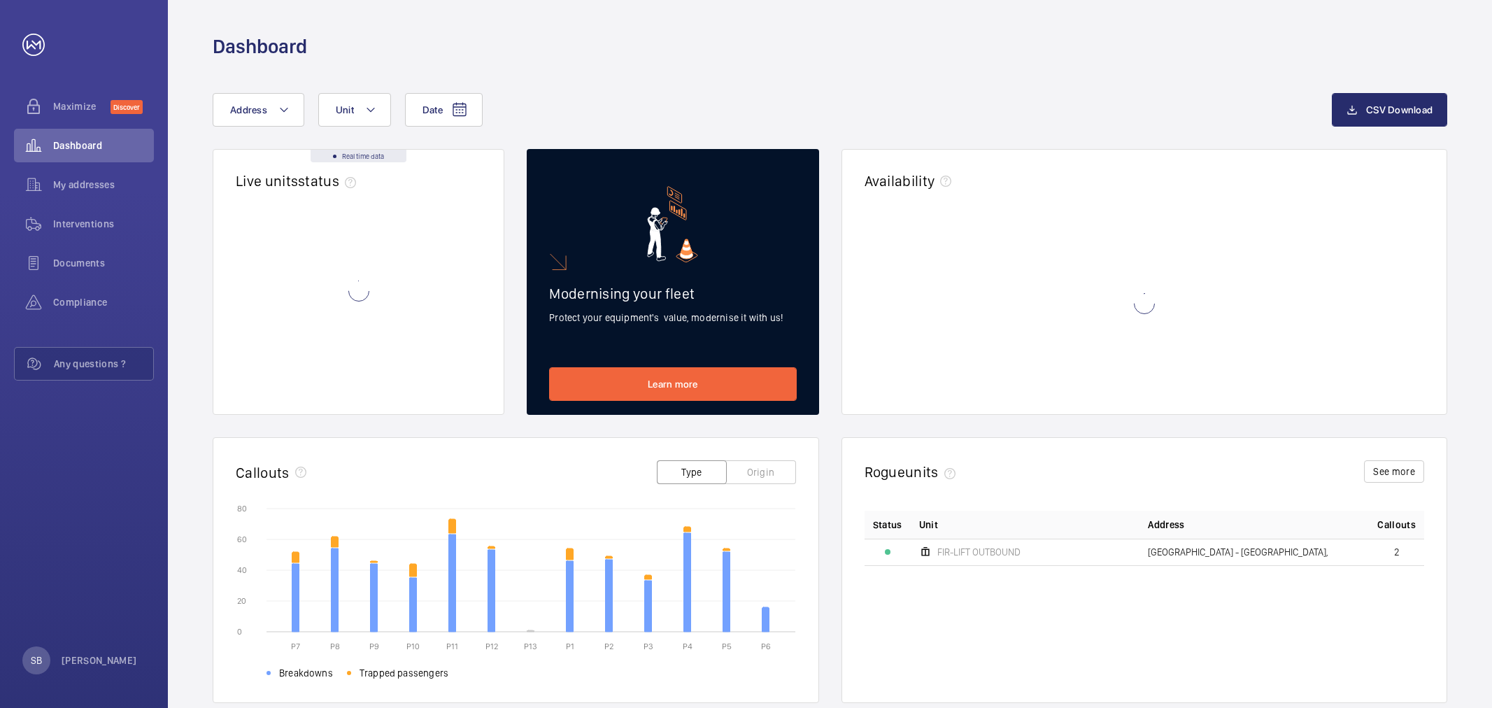 The image size is (1492, 708). What do you see at coordinates (530, 646) in the screenshot?
I see `text: P13` at bounding box center [530, 646].